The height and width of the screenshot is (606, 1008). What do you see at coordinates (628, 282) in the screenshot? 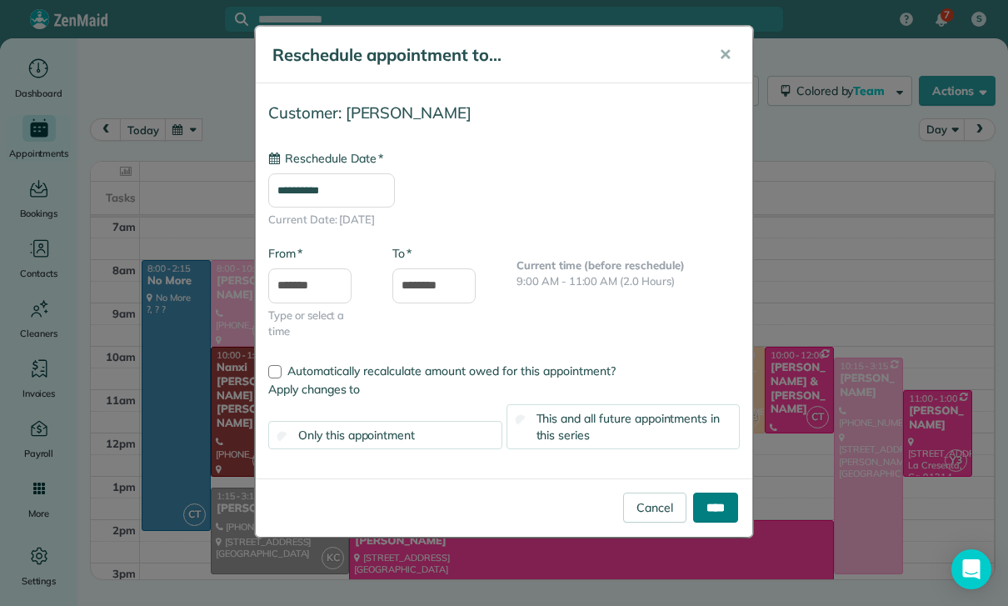
I see `p: 9:00 AM - 11:00 AM (2.0 Hours)` at bounding box center [628, 282].